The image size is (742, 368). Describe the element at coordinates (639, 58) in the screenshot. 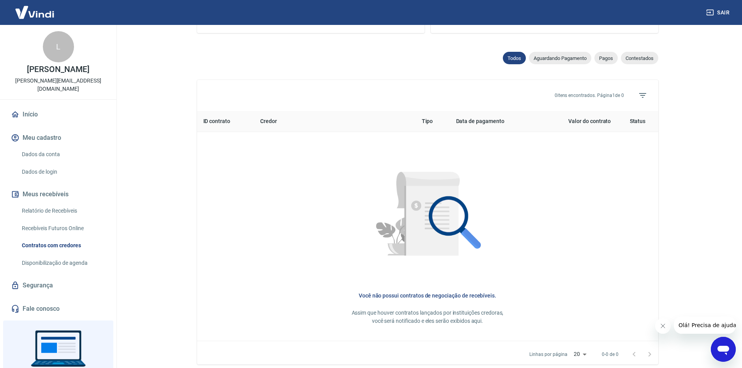

I see `span: Contestados` at that location.